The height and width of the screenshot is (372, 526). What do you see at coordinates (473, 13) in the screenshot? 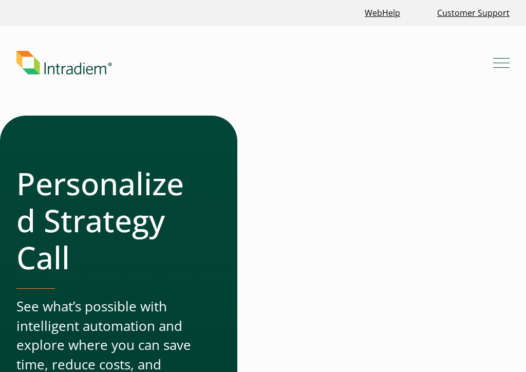
I see `a: Customer Support` at bounding box center [473, 13].